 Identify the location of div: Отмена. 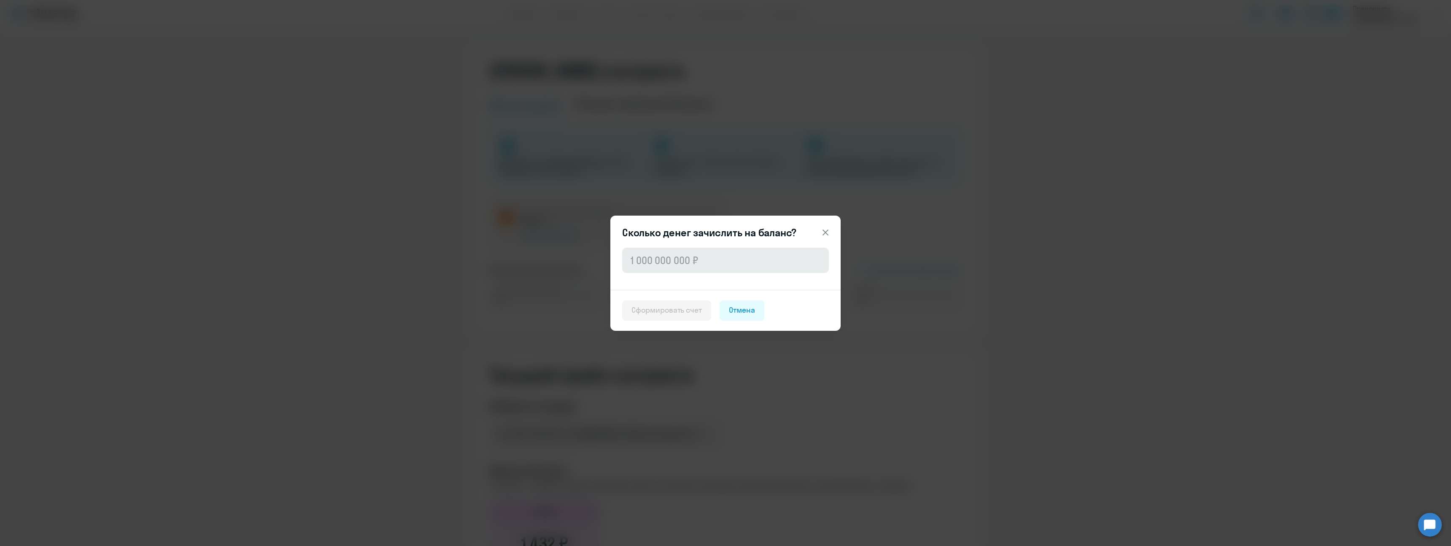
(742, 310).